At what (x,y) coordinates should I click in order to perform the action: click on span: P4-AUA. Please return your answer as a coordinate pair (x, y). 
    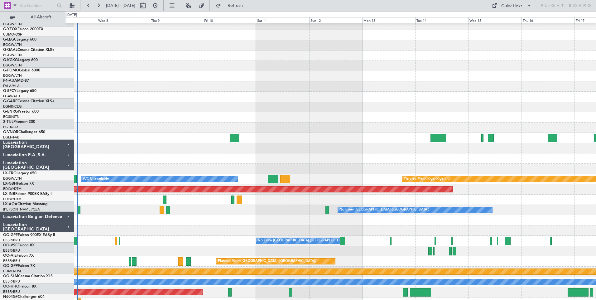
    Looking at the image, I should click on (10, 81).